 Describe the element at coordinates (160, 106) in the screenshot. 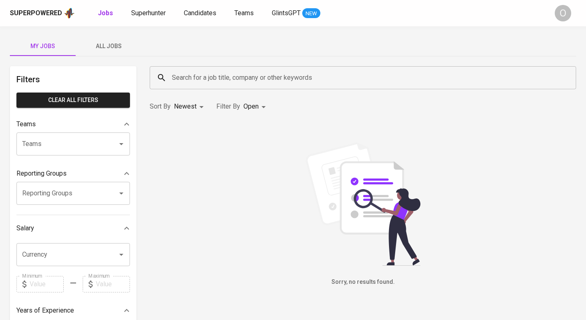

I see `p: Sort By` at that location.